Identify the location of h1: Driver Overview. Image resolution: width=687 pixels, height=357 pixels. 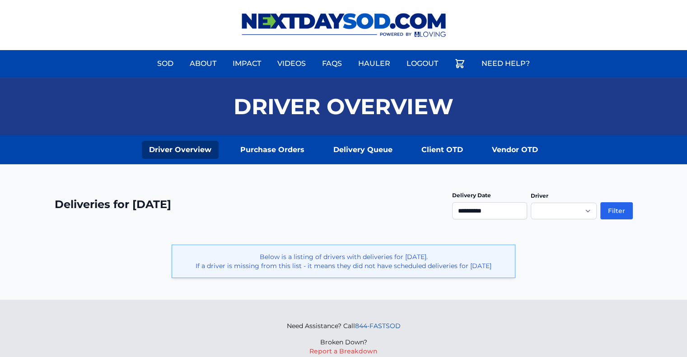
(343, 107).